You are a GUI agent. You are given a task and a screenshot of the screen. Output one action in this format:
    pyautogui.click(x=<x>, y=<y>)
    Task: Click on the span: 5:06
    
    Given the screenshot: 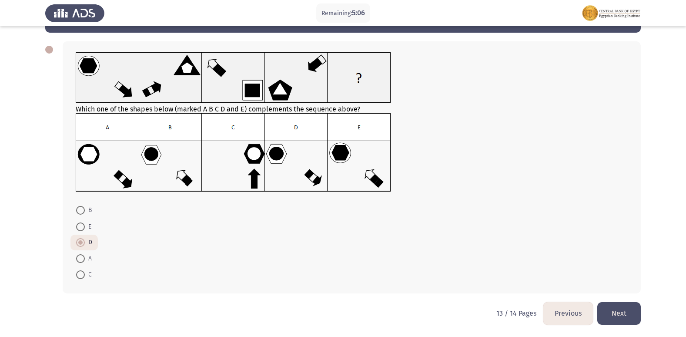 What is the action you would take?
    pyautogui.click(x=358, y=13)
    